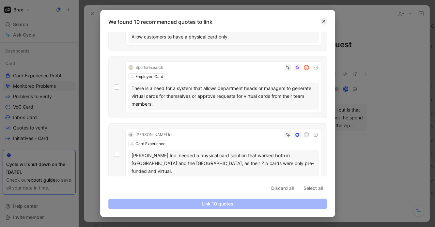 Image resolution: width=435 pixels, height=227 pixels. I want to click on span: Discard all, so click(283, 188).